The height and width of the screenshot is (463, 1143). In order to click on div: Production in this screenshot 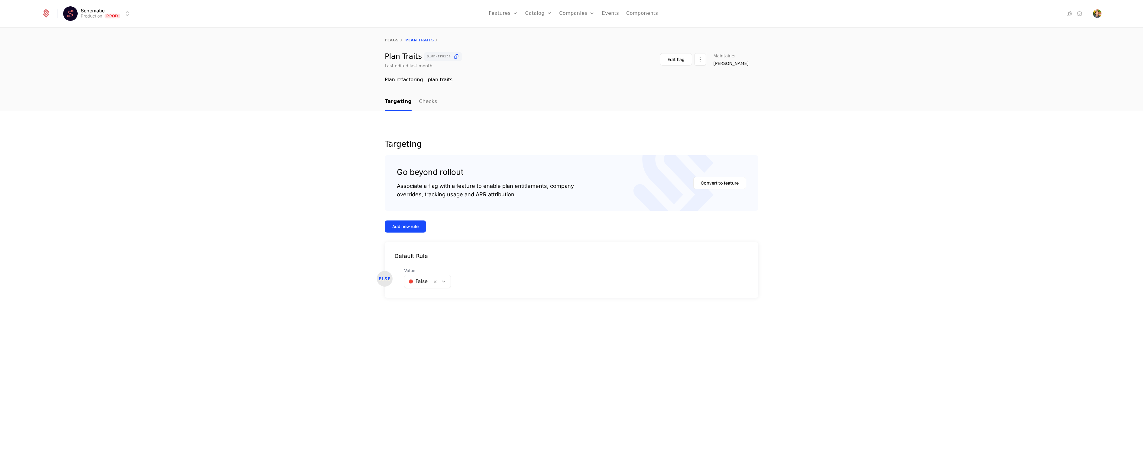, I will do `click(91, 16)`.